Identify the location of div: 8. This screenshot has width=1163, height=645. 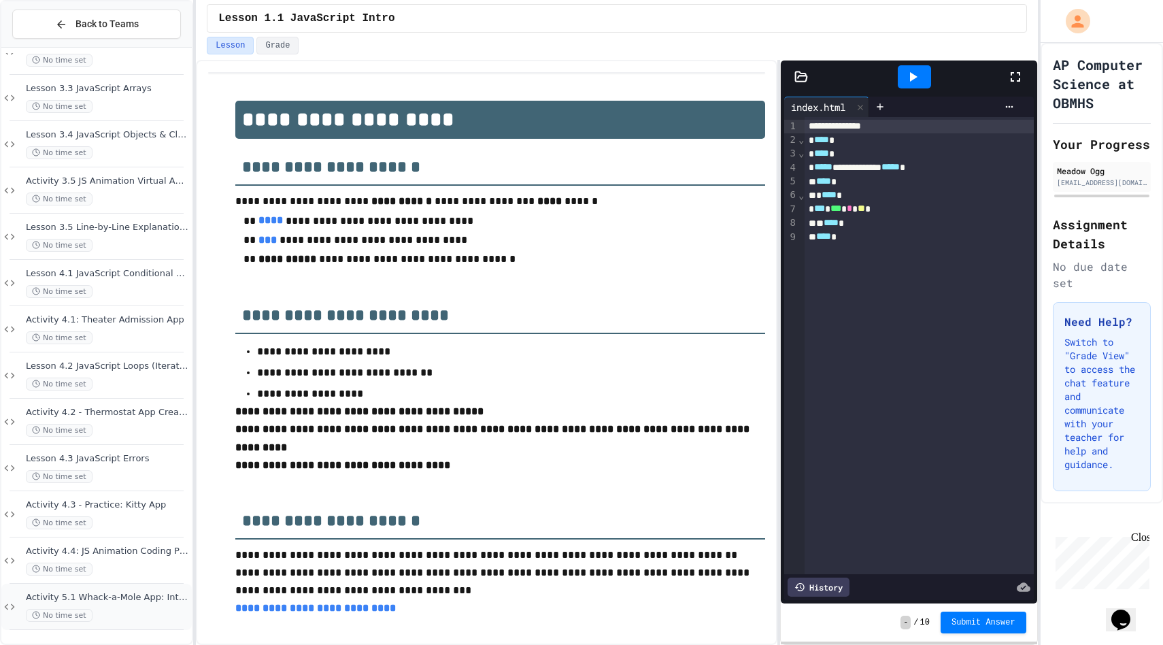
(791, 223).